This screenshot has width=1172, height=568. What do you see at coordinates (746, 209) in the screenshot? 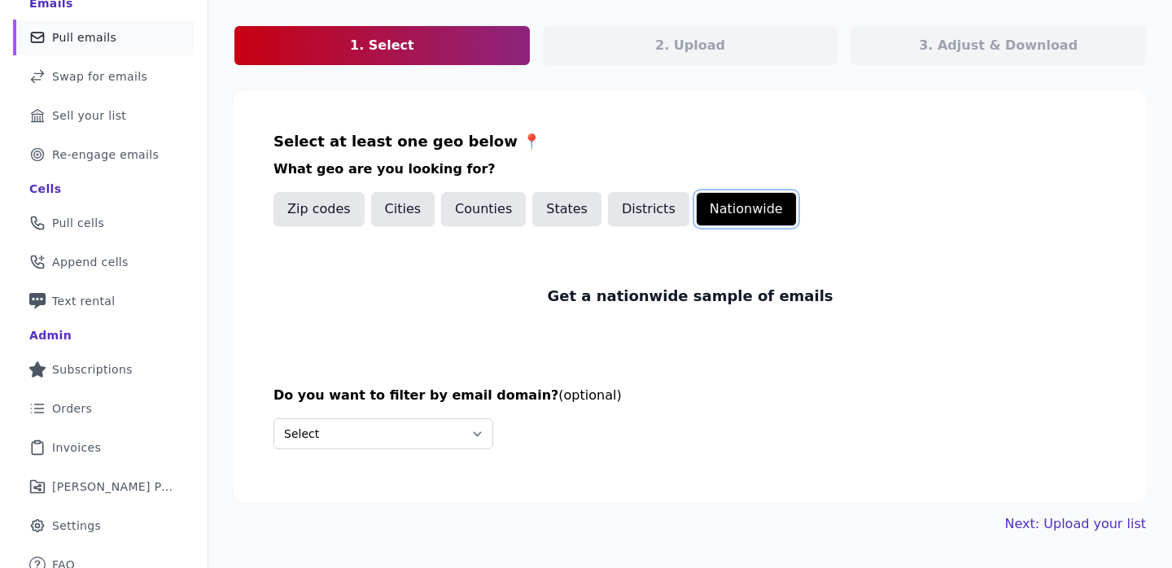
I see `button: Nationwide` at bounding box center [746, 209].